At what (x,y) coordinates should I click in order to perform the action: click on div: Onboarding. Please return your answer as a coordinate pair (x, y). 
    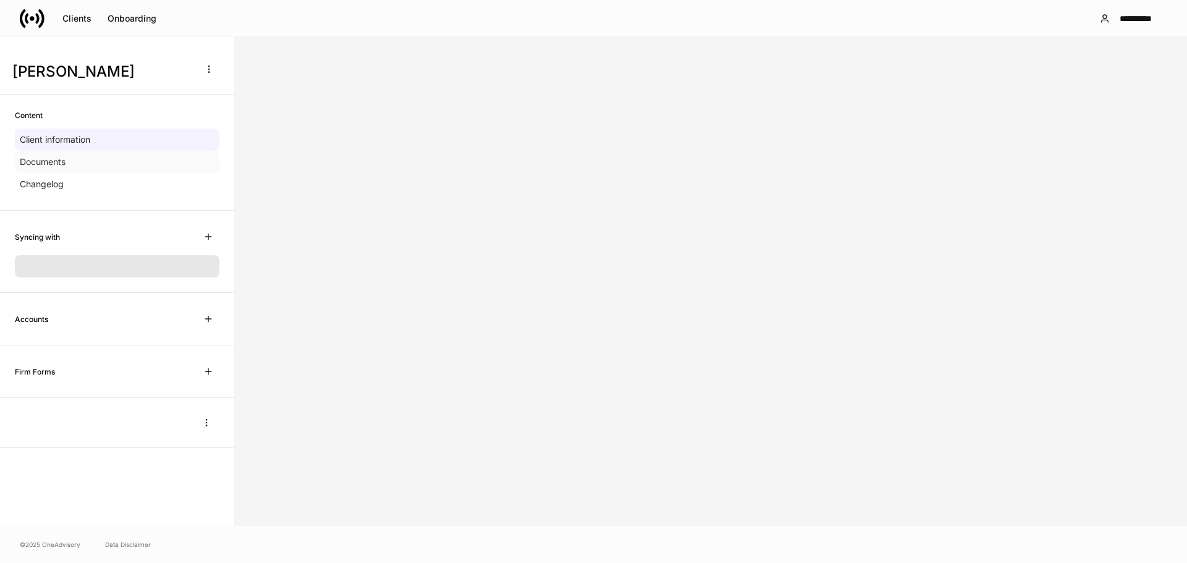
    Looking at the image, I should click on (132, 19).